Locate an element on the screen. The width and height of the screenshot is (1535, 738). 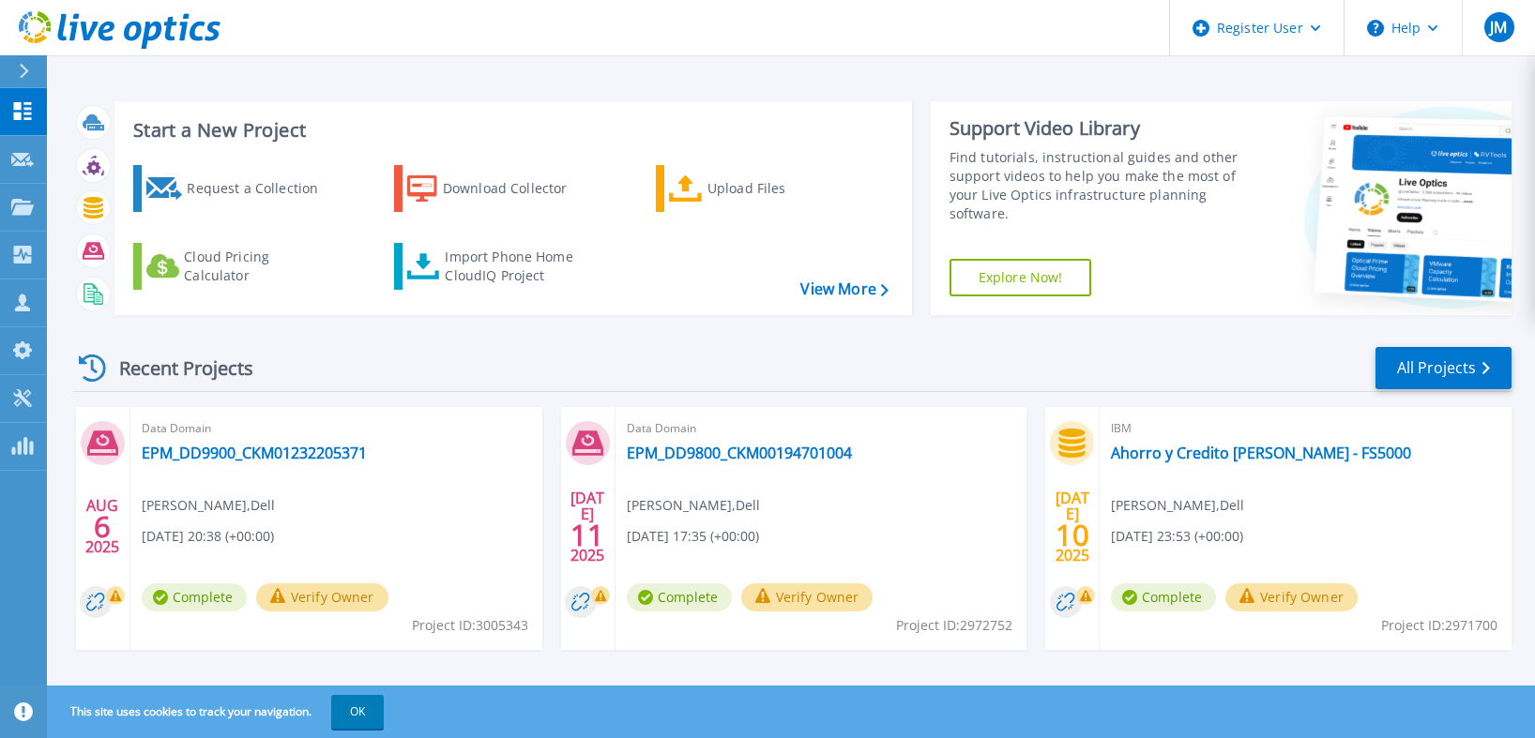
span: Project ID: 2972752 is located at coordinates (954, 626).